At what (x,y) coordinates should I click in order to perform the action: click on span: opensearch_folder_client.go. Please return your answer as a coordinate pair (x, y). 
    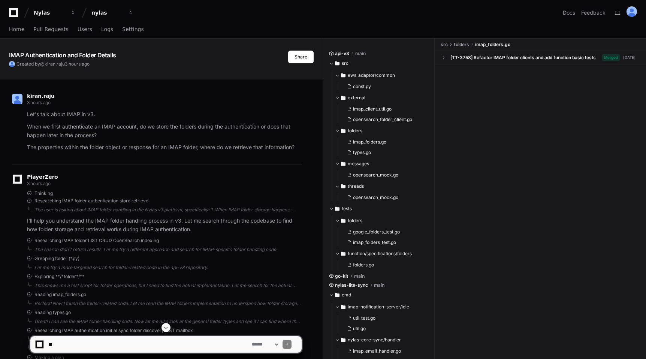
    Looking at the image, I should click on (383, 120).